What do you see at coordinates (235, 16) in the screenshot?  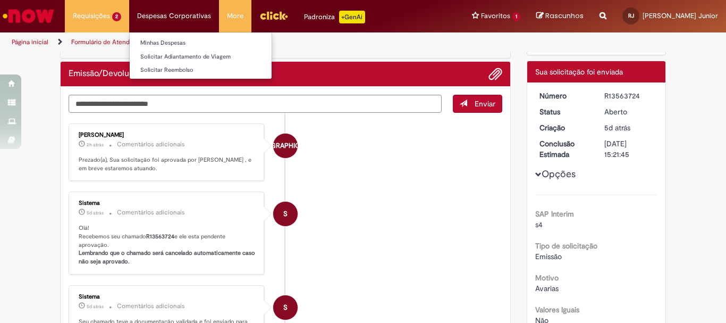 I see `span: More` at bounding box center [235, 16].